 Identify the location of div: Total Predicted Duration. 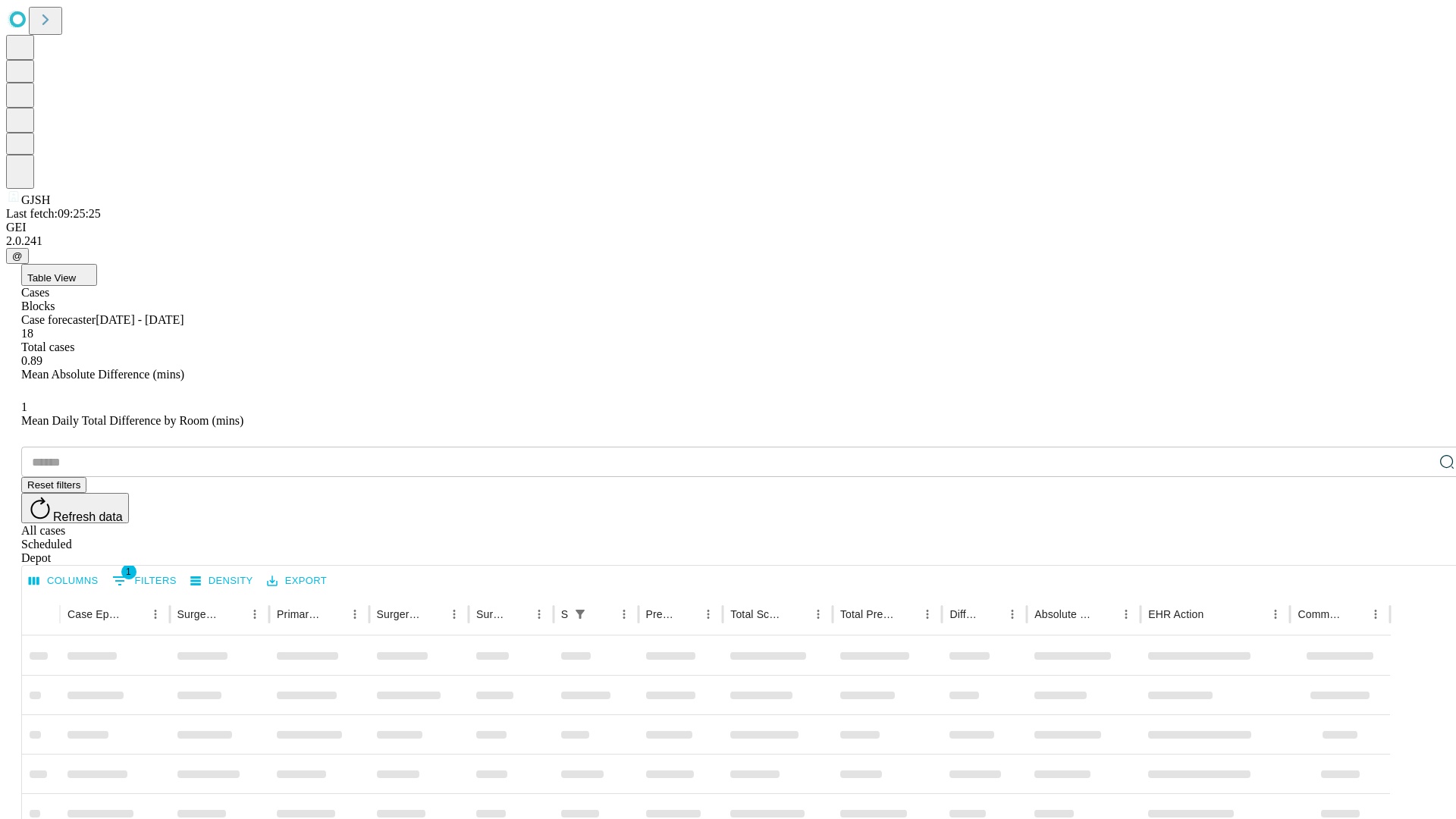
(867, 614).